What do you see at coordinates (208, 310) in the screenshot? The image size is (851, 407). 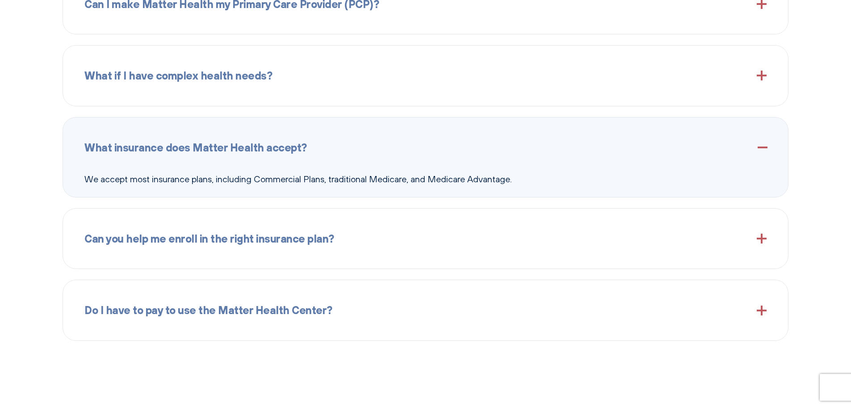 I see `span: Do I have to pay to use the Matter Health Center?` at bounding box center [208, 310].